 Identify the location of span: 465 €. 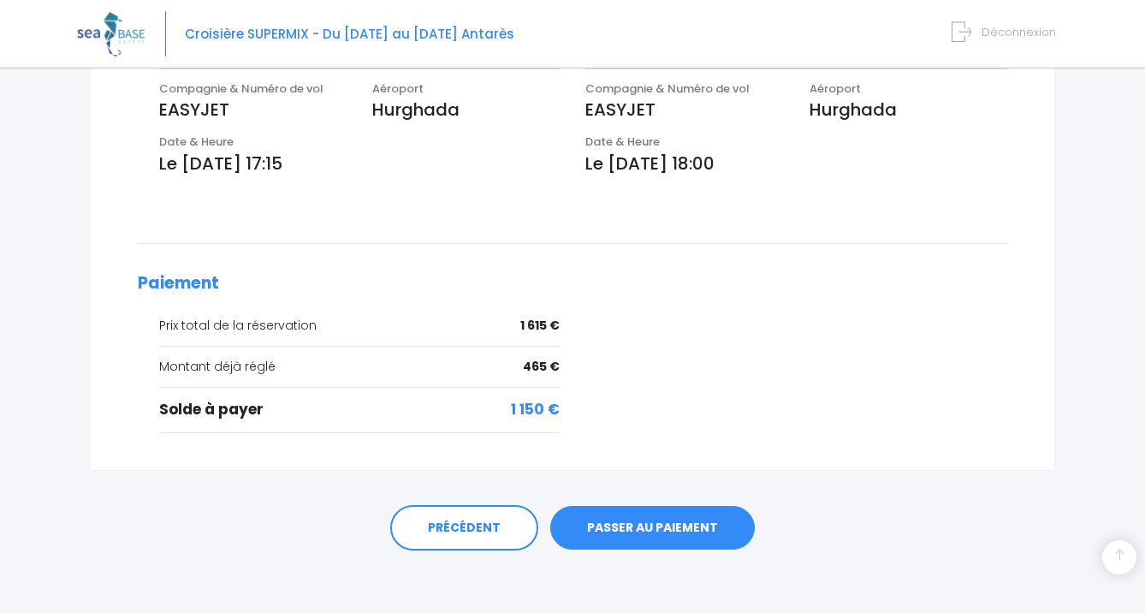
(541, 366).